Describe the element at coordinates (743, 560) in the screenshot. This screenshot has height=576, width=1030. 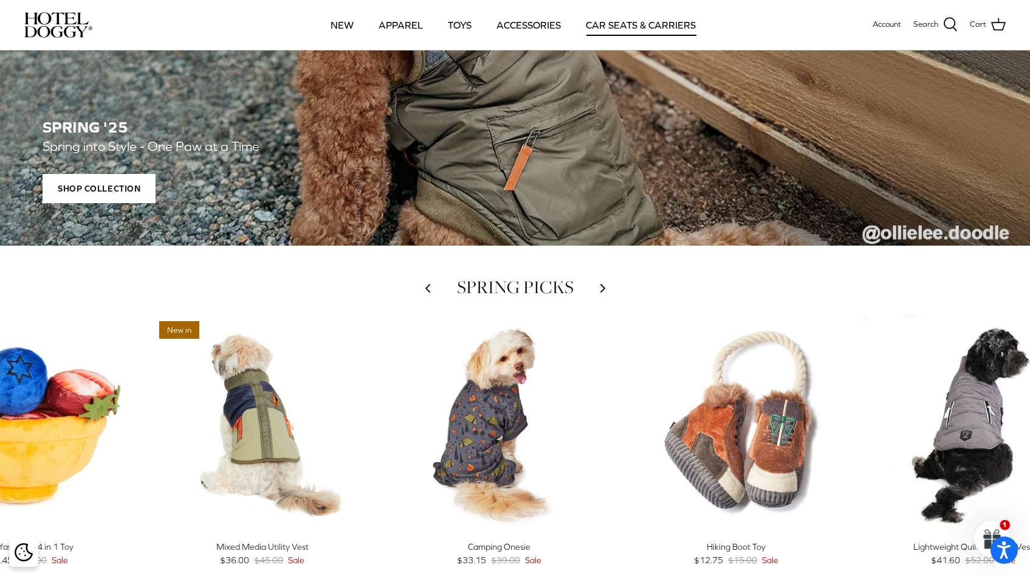
I see `span: $15.00` at that location.